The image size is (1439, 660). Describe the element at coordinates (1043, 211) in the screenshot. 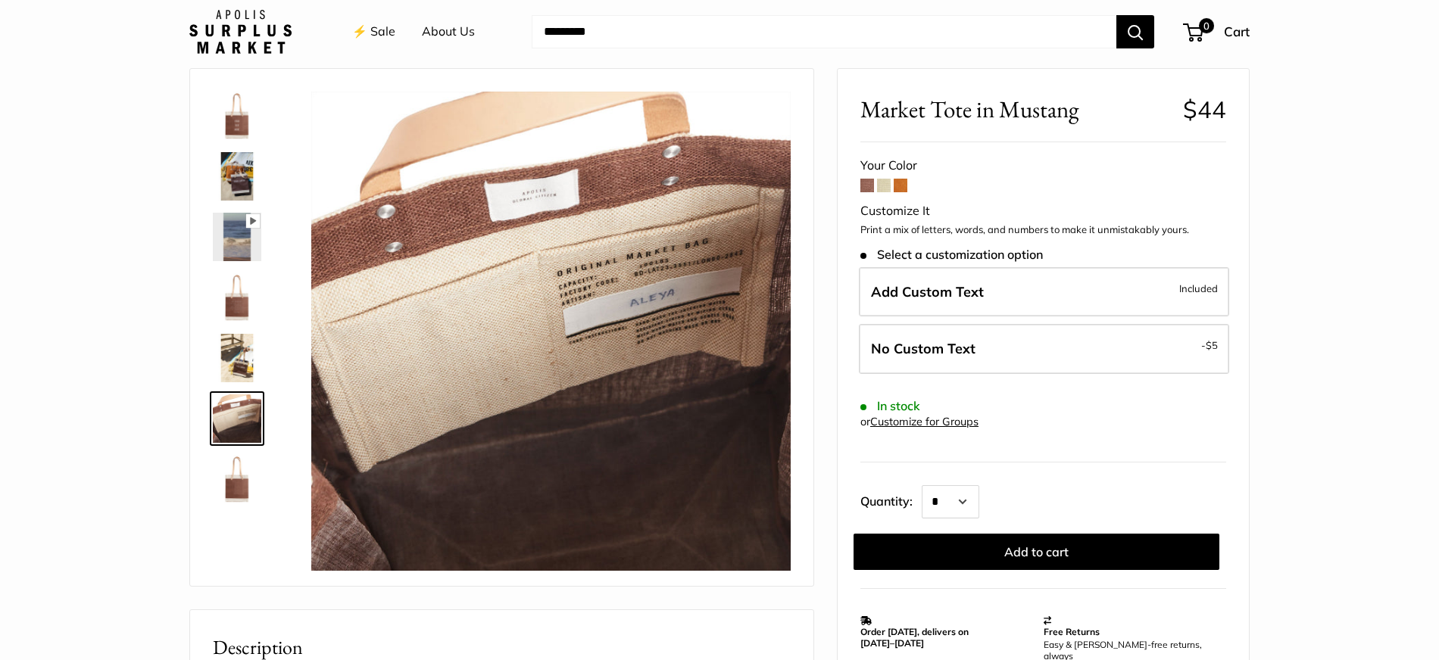

I see `div: Customize It` at that location.